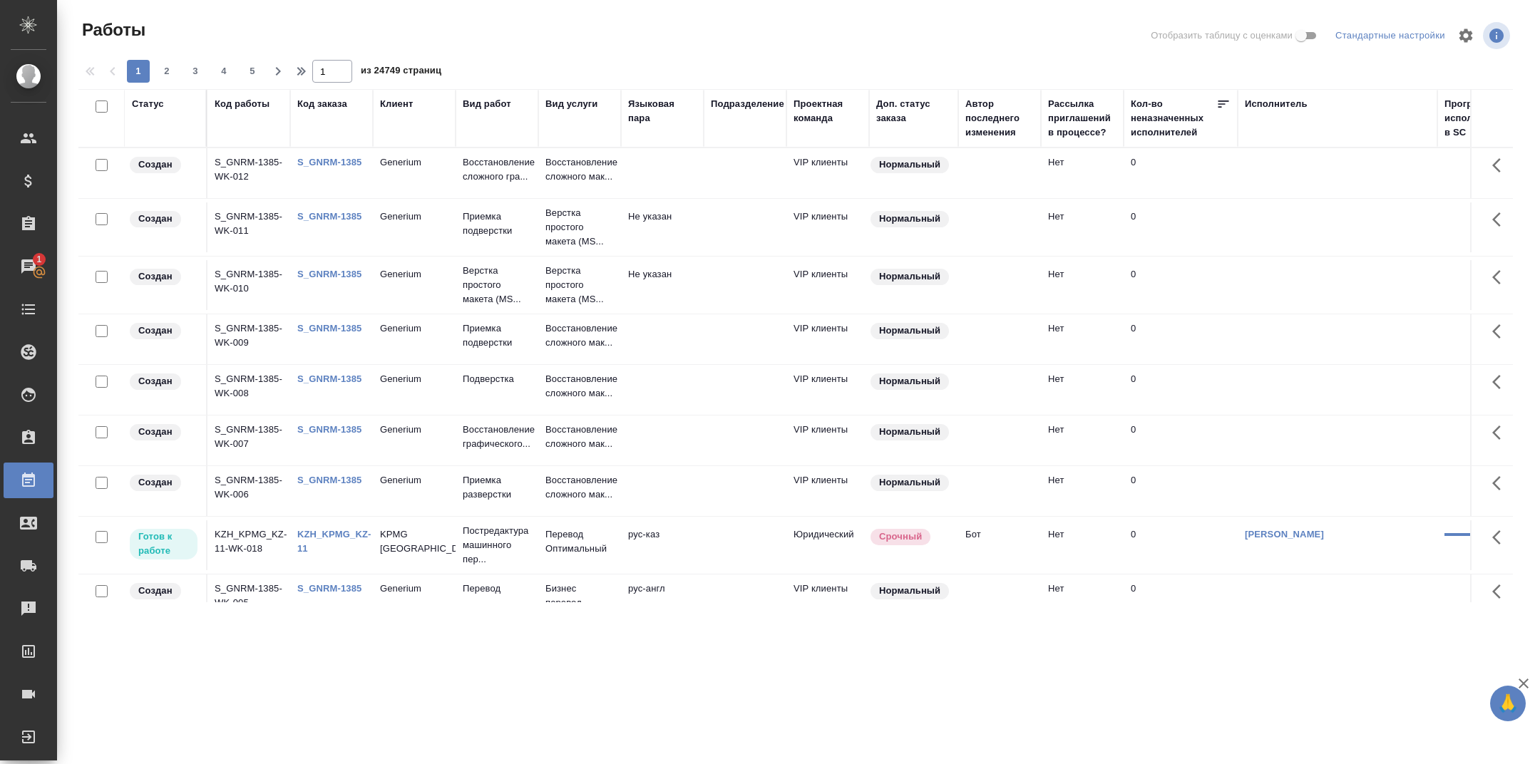 This screenshot has width=1540, height=764. What do you see at coordinates (497, 589) in the screenshot?
I see `p: Перевод` at bounding box center [497, 589].